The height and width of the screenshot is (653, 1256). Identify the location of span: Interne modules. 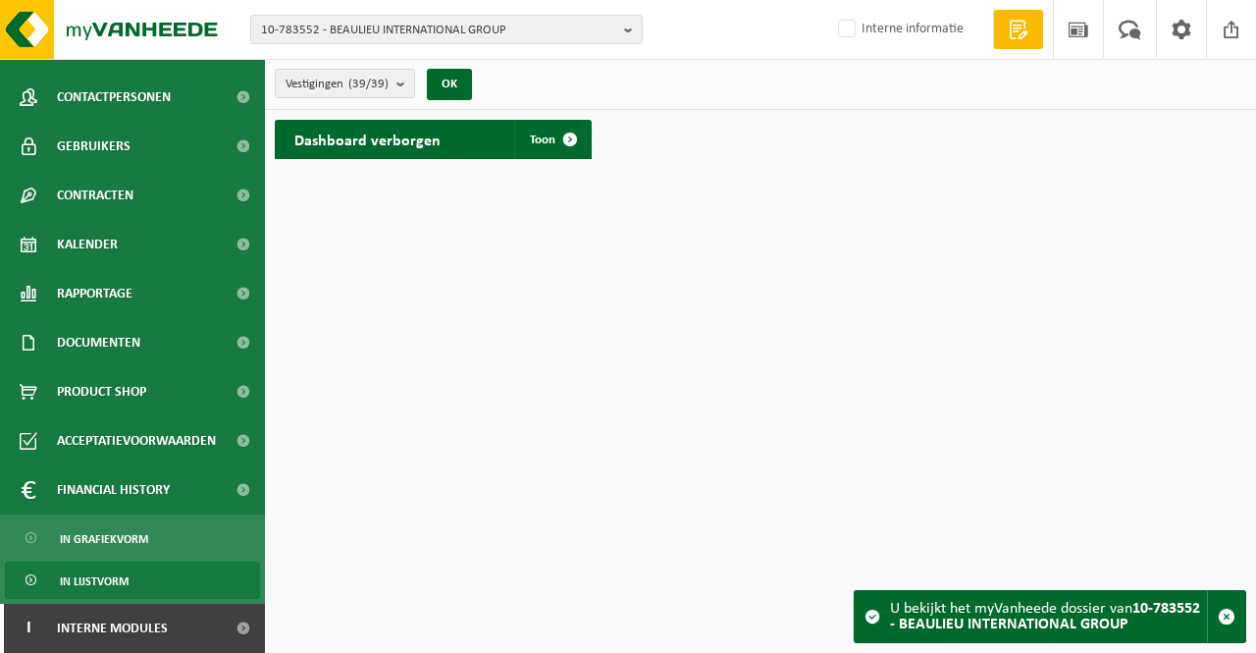
(112, 628).